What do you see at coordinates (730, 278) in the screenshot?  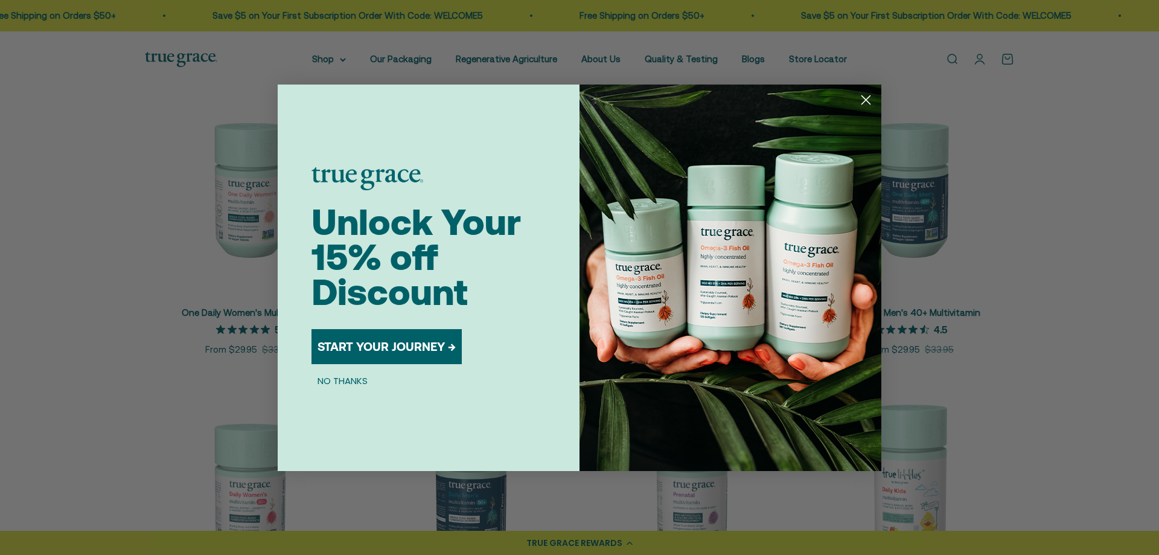 I see `img: 098727d5-50f8-4f9b-9554-844bb8da1403.jpeg` at bounding box center [730, 278].